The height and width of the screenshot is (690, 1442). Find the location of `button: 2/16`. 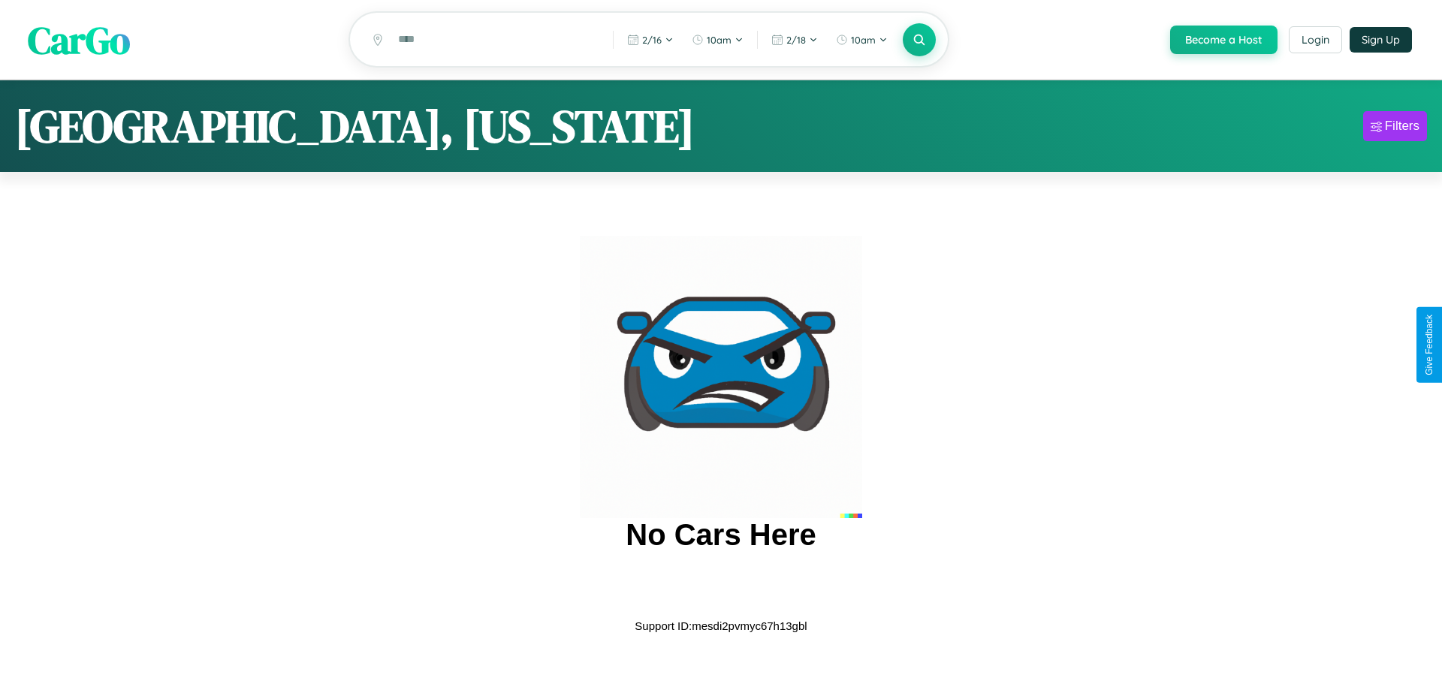

button: 2/16 is located at coordinates (651, 40).